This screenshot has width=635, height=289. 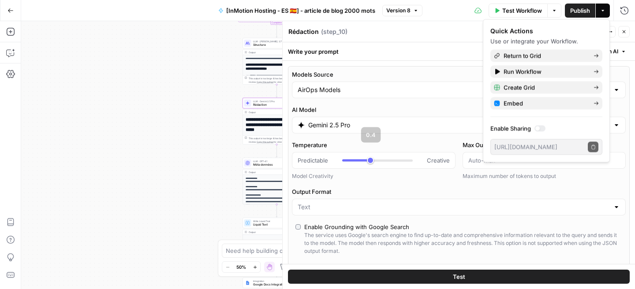 What do you see at coordinates (277, 151) in the screenshot?
I see `g: Edge from step_10 to step_13` at bounding box center [277, 151].